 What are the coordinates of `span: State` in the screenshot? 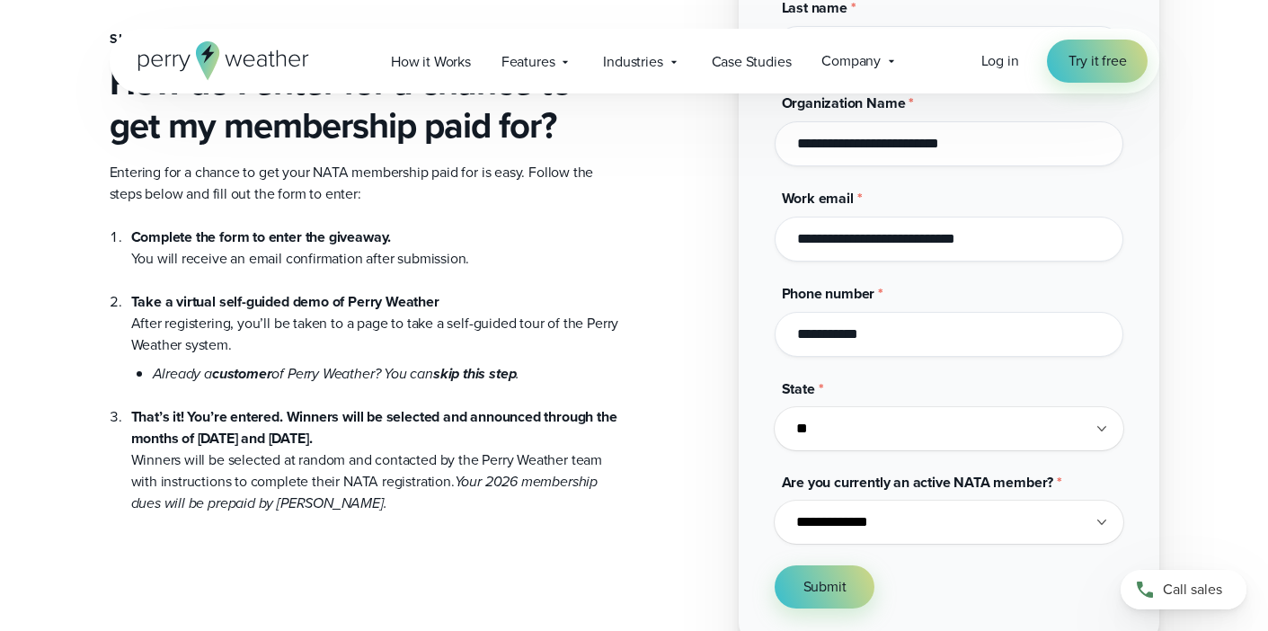 It's located at (798, 388).